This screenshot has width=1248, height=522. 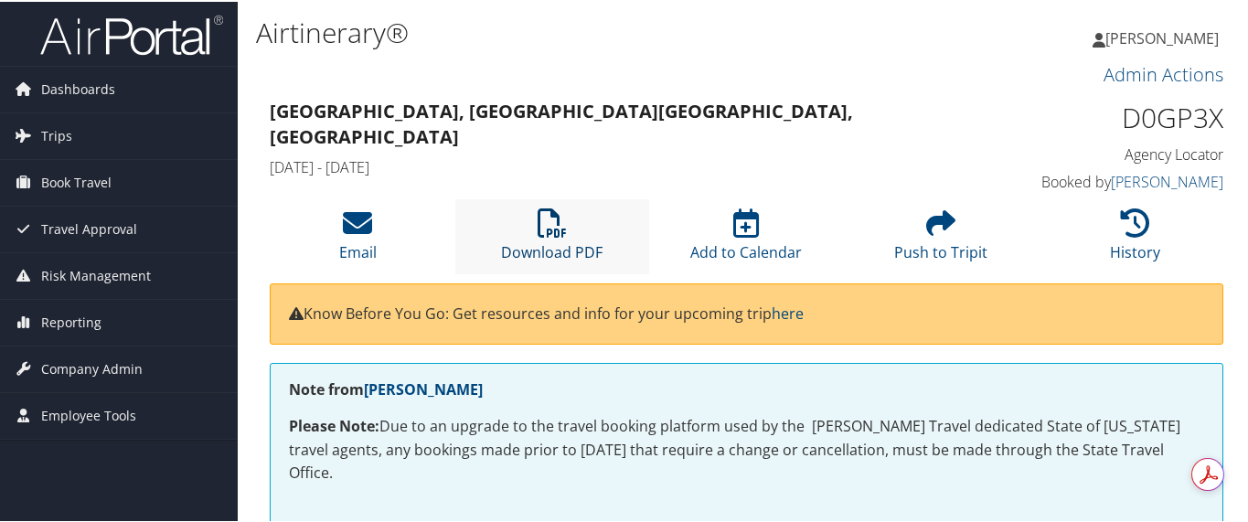 I want to click on a: here, so click(x=787, y=312).